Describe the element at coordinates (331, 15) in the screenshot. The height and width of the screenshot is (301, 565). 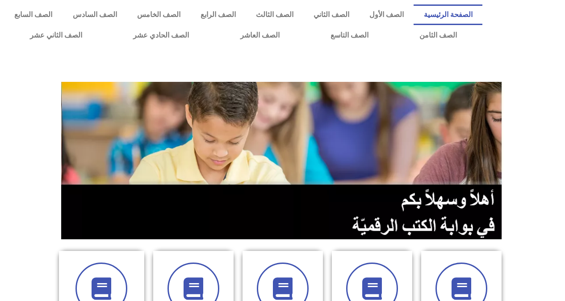
I see `a: الصف الثاني` at that location.